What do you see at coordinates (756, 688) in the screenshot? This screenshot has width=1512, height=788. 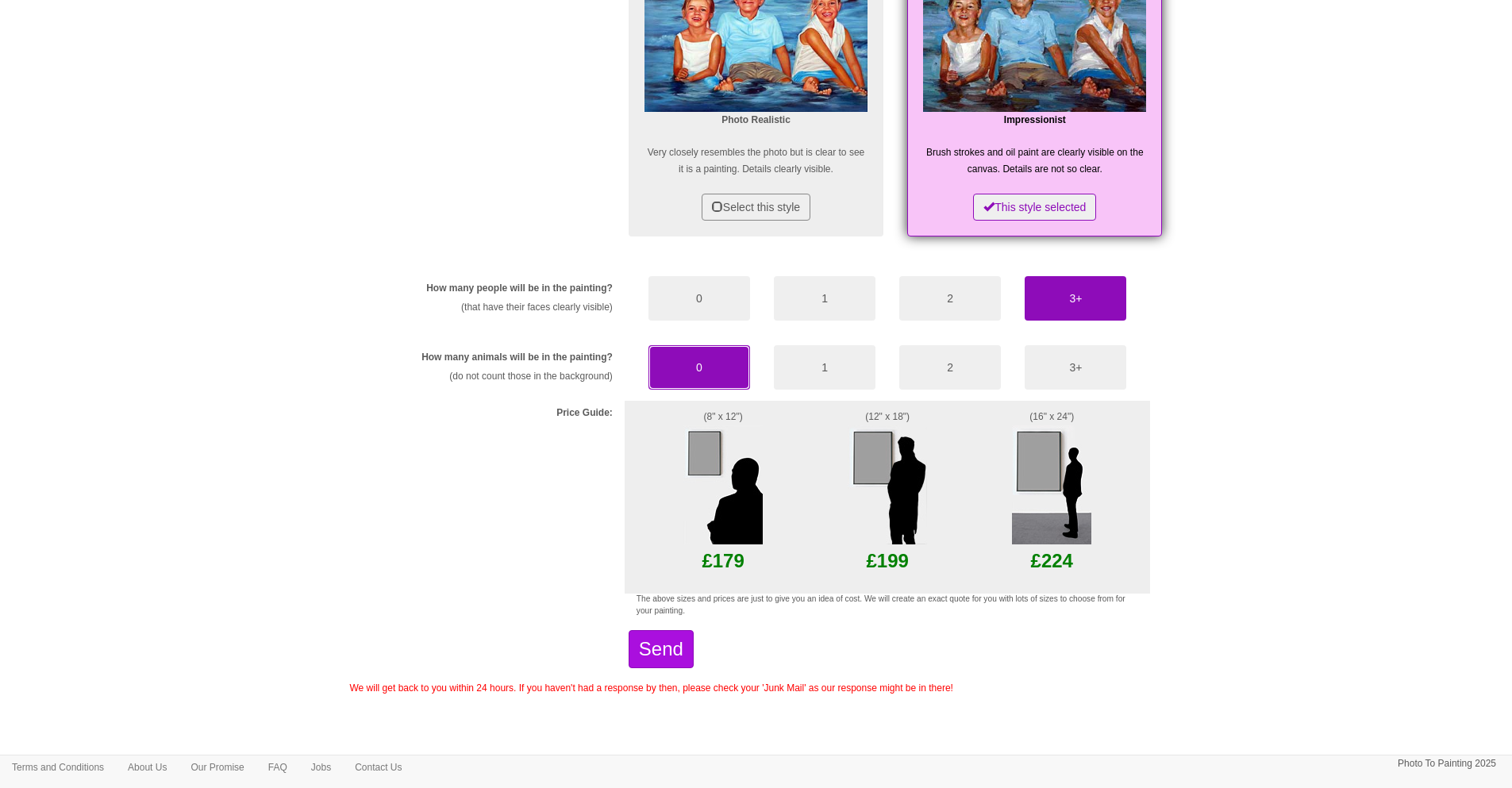 I see `p: We will get back to you within 24 hours. If you haven't had a response by then, please check your...` at bounding box center [756, 688].